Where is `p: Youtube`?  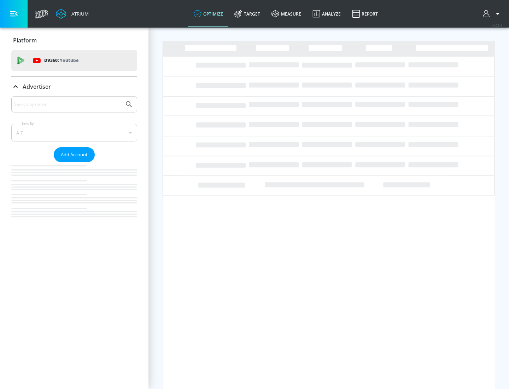
p: Youtube is located at coordinates (69, 60).